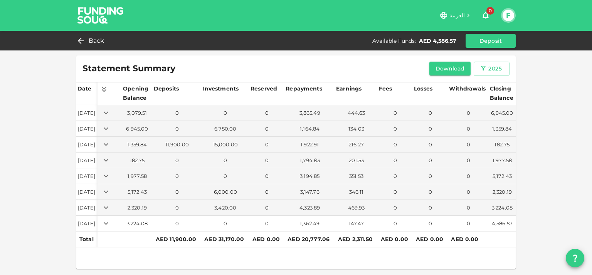 The image size is (592, 275). What do you see at coordinates (491, 41) in the screenshot?
I see `button: Deposit` at bounding box center [491, 41].